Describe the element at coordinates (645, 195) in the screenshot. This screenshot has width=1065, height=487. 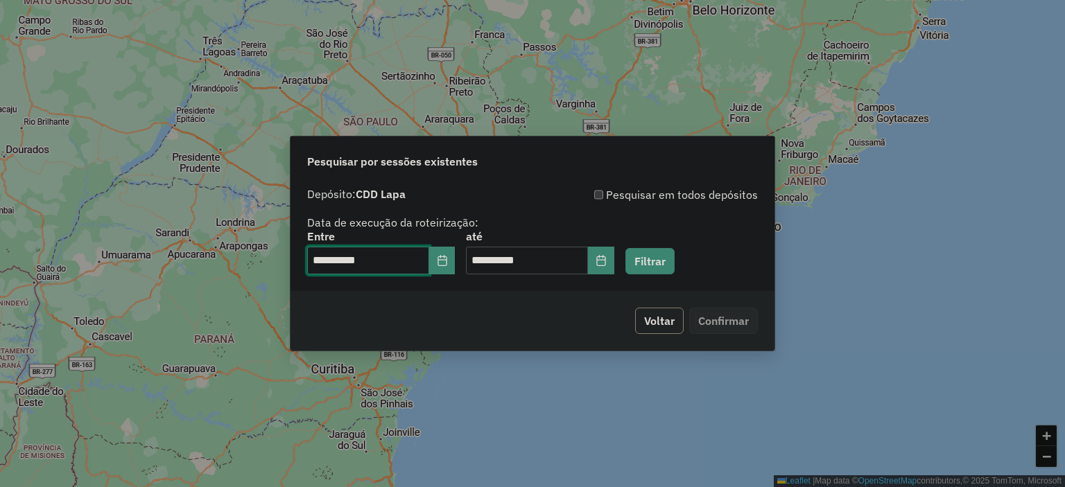
I see `div: Pesquisar em todos depósitos` at that location.